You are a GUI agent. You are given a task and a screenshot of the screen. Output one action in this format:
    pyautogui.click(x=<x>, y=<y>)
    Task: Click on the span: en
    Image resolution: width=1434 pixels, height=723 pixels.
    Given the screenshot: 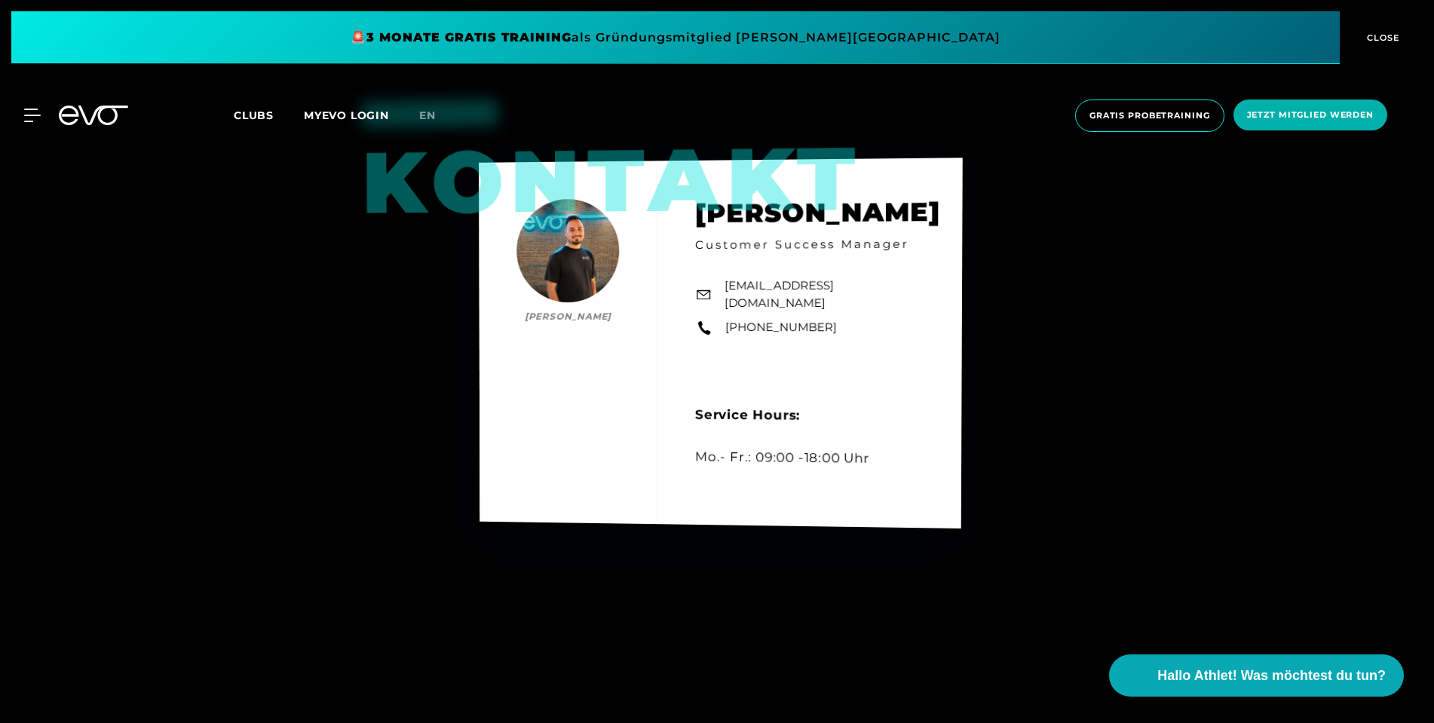 What is the action you would take?
    pyautogui.click(x=427, y=115)
    